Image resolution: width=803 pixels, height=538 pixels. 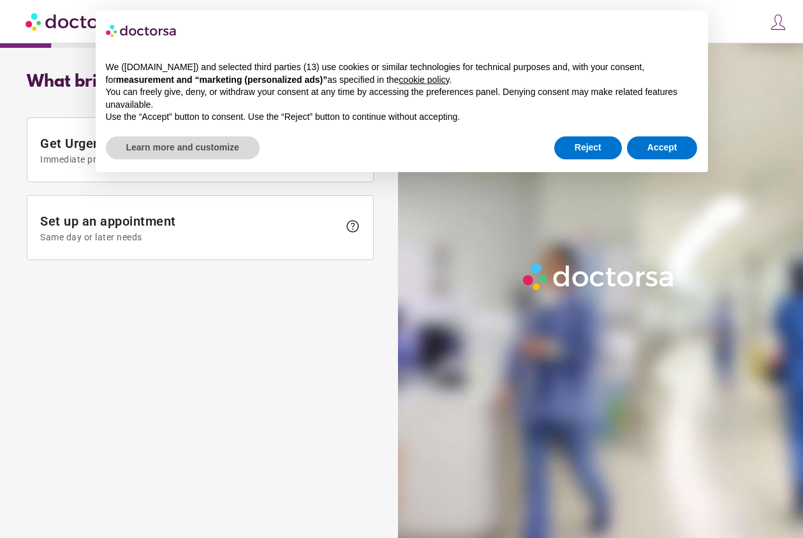 What do you see at coordinates (778, 22) in the screenshot?
I see `img: icons8-customer-100.png` at bounding box center [778, 22].